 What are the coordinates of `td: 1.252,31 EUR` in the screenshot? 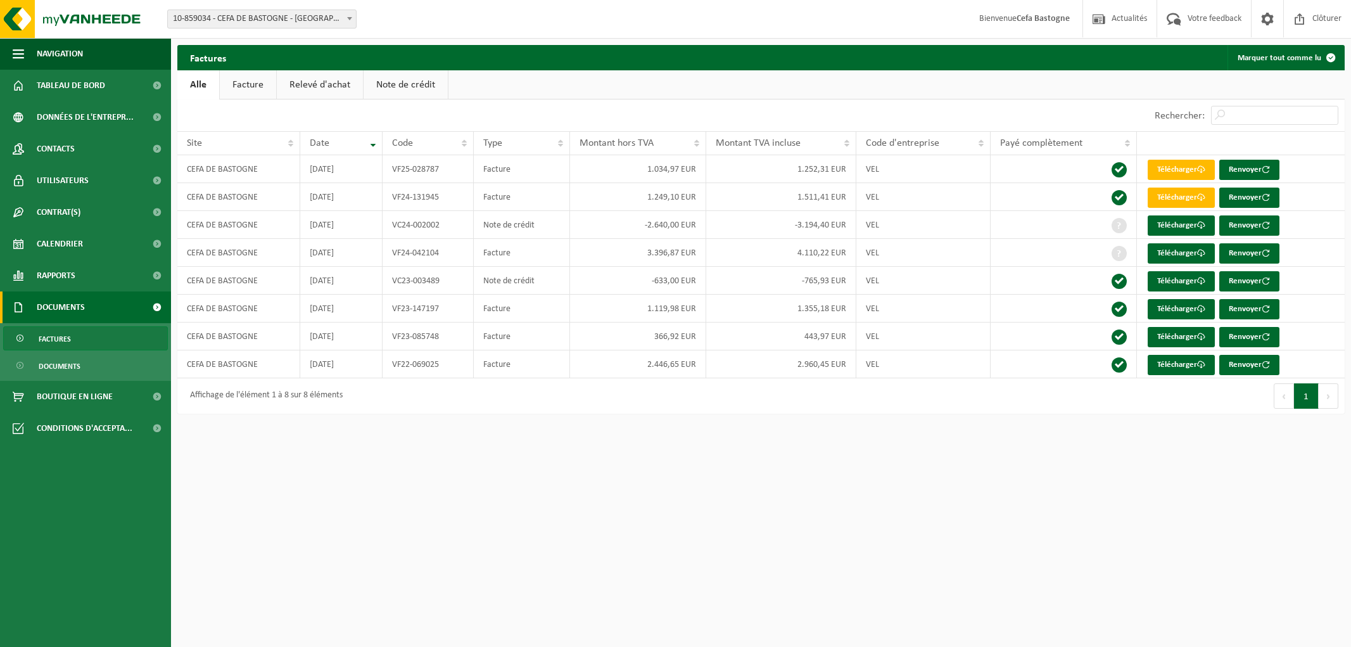 It's located at (782, 169).